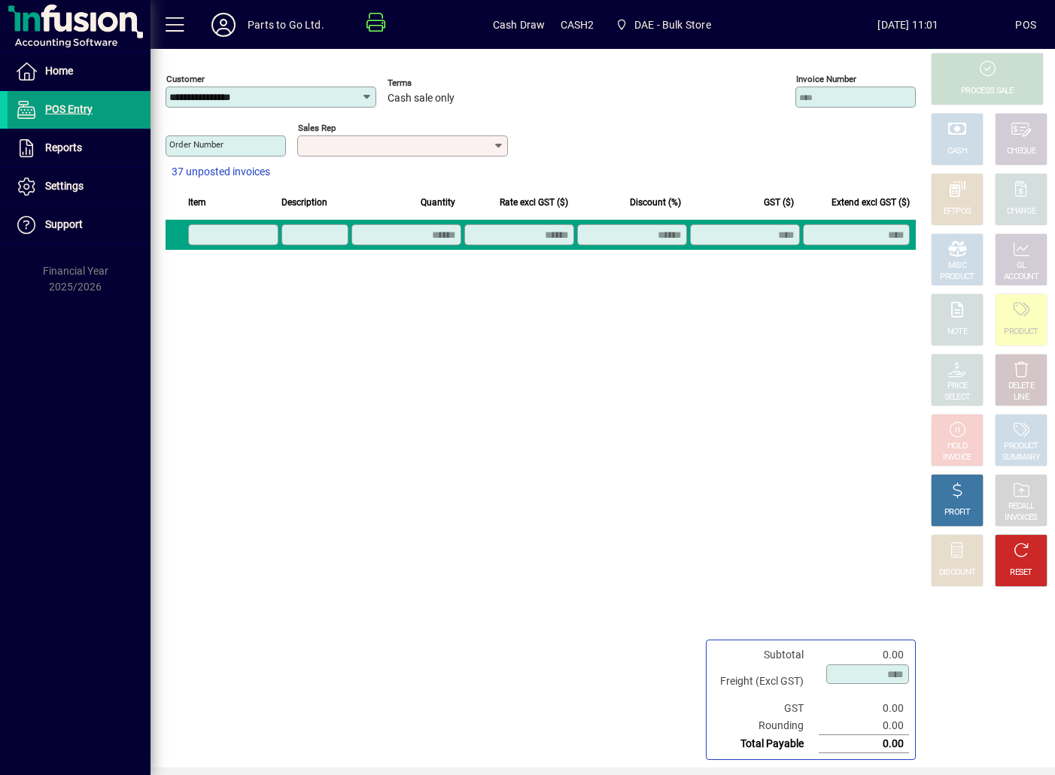 Image resolution: width=1055 pixels, height=775 pixels. Describe the element at coordinates (59, 71) in the screenshot. I see `span: Home` at that location.